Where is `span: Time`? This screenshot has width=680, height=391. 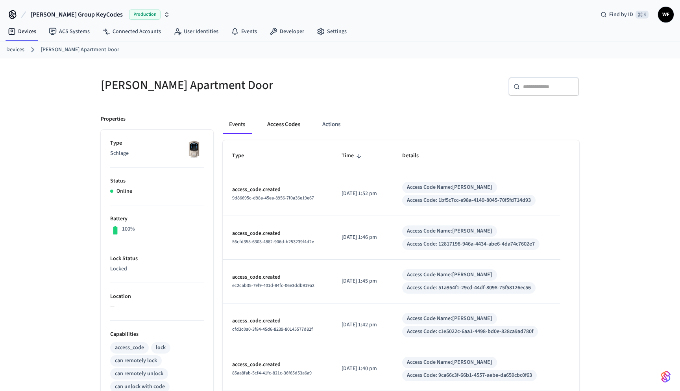 span: Time is located at coordinates (353, 156).